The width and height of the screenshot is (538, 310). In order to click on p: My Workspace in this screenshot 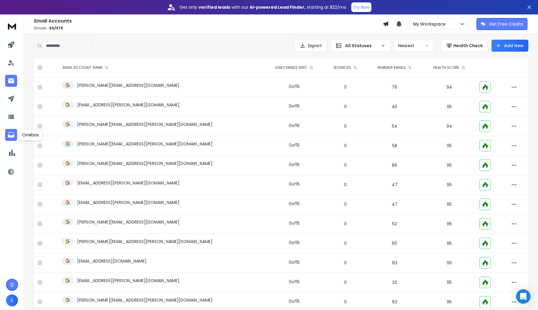, I will do `click(430, 24)`.